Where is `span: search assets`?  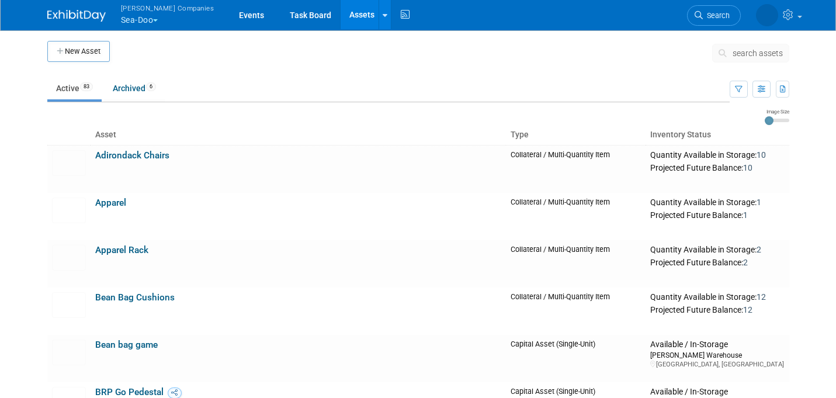
span: search assets is located at coordinates (758, 53).